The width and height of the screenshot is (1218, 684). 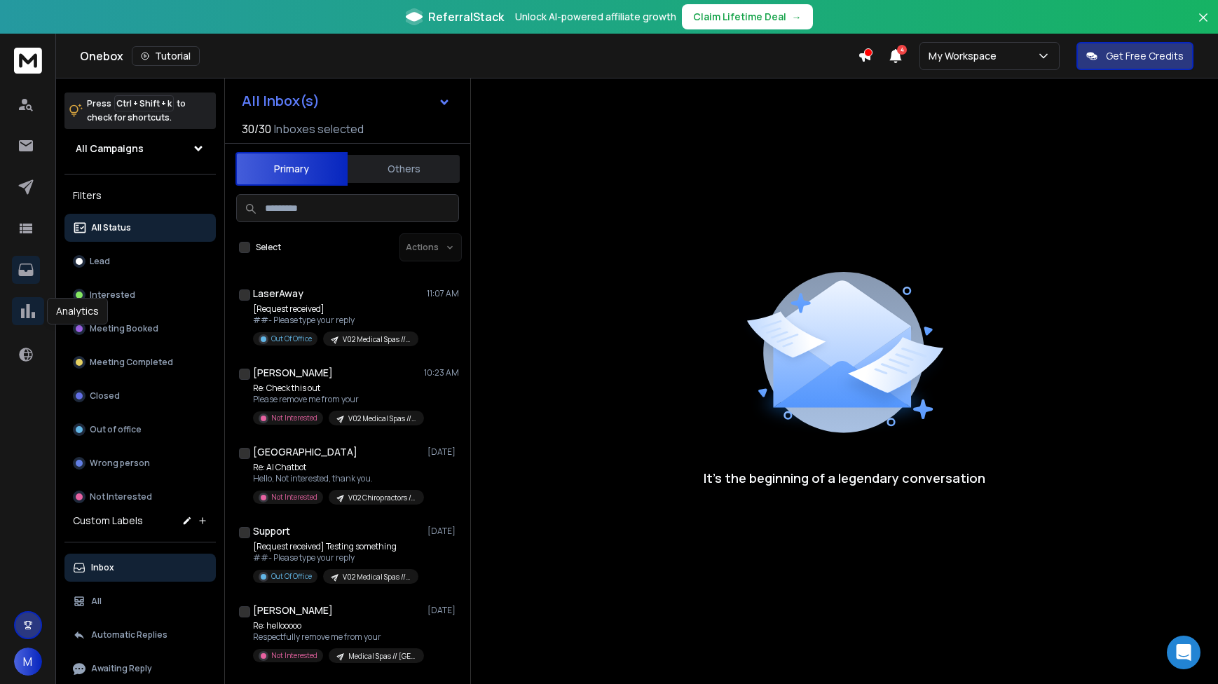 What do you see at coordinates (466, 17) in the screenshot?
I see `span: ReferralStack` at bounding box center [466, 17].